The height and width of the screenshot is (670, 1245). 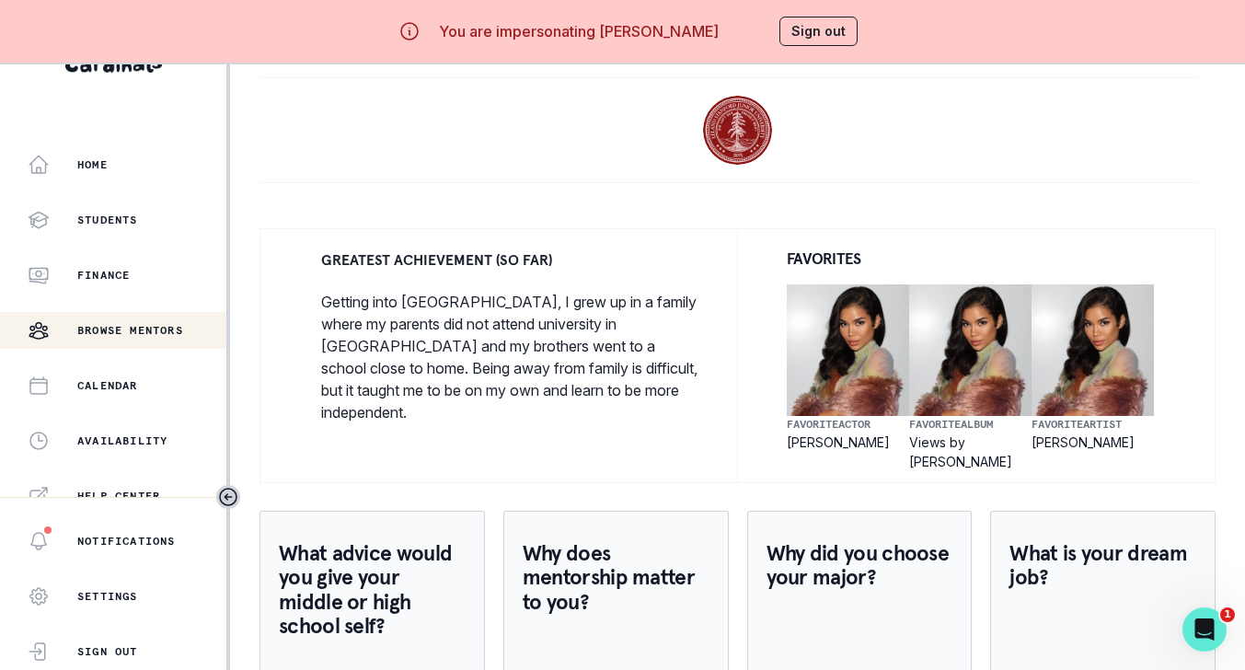 What do you see at coordinates (616, 577) in the screenshot?
I see `p: Why does mentorship matter to you?` at bounding box center [616, 577].